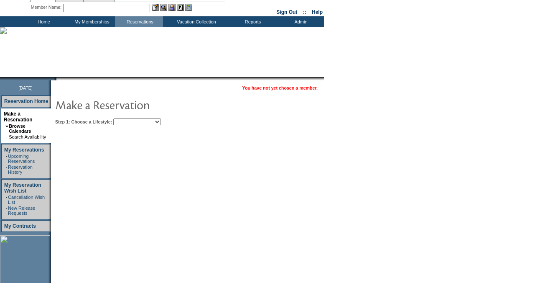 The width and height of the screenshot is (535, 283). Describe the element at coordinates (139, 21) in the screenshot. I see `td: Reservations` at that location.